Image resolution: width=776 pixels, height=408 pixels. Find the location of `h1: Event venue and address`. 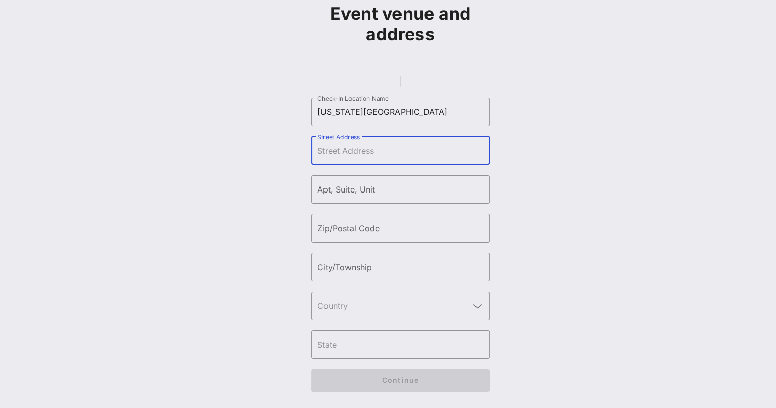

h1: Event venue and address is located at coordinates (400, 24).